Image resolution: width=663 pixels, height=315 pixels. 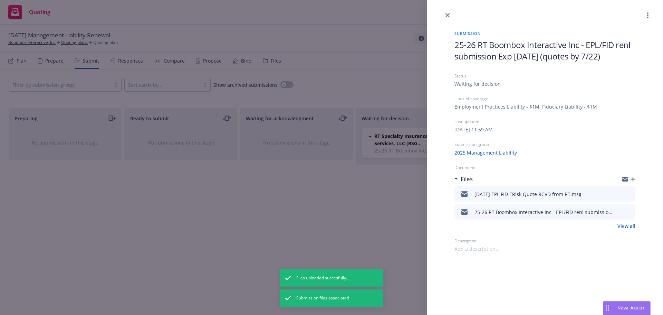 I want to click on span: Submission, so click(x=545, y=33).